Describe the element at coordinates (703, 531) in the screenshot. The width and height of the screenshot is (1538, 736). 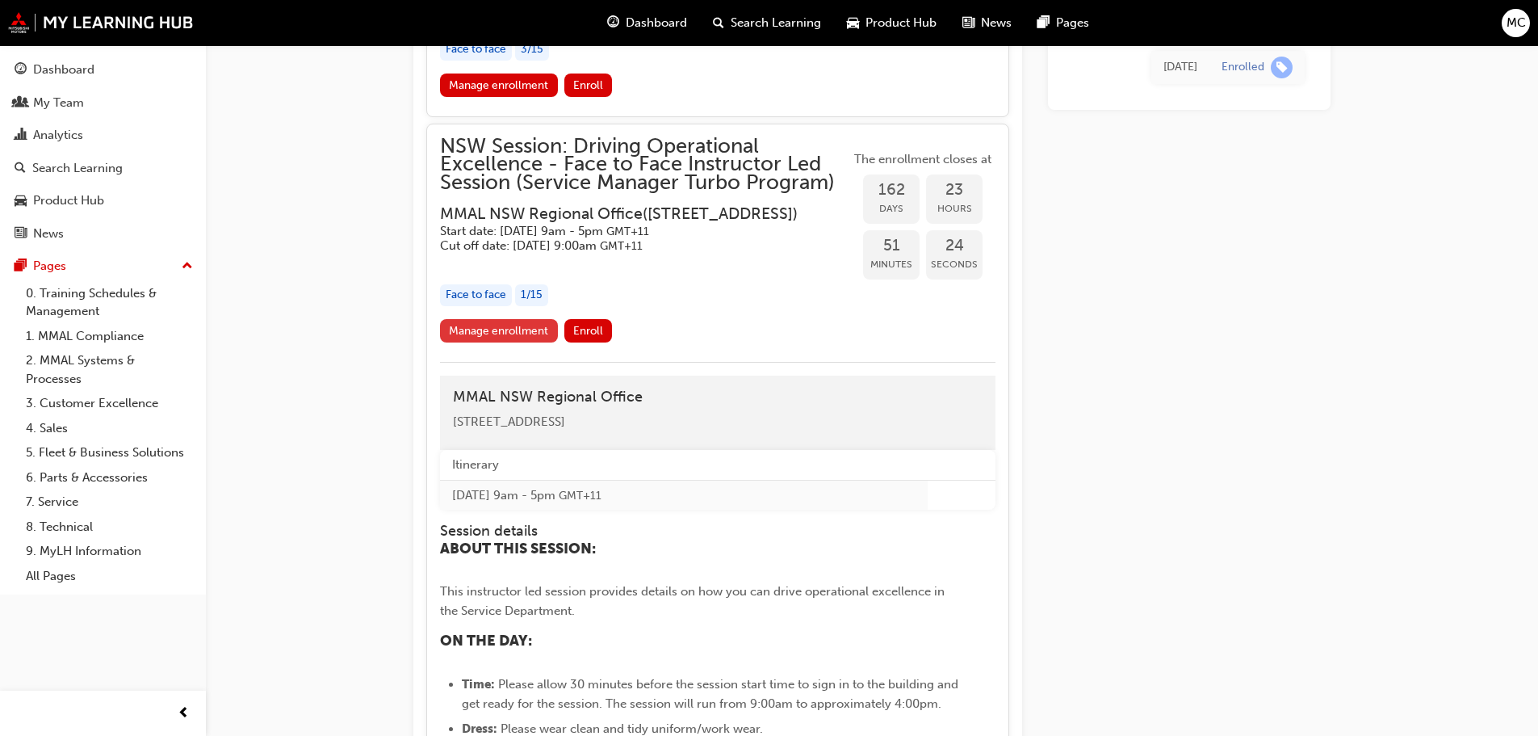
I see `h4: Session details` at that location.